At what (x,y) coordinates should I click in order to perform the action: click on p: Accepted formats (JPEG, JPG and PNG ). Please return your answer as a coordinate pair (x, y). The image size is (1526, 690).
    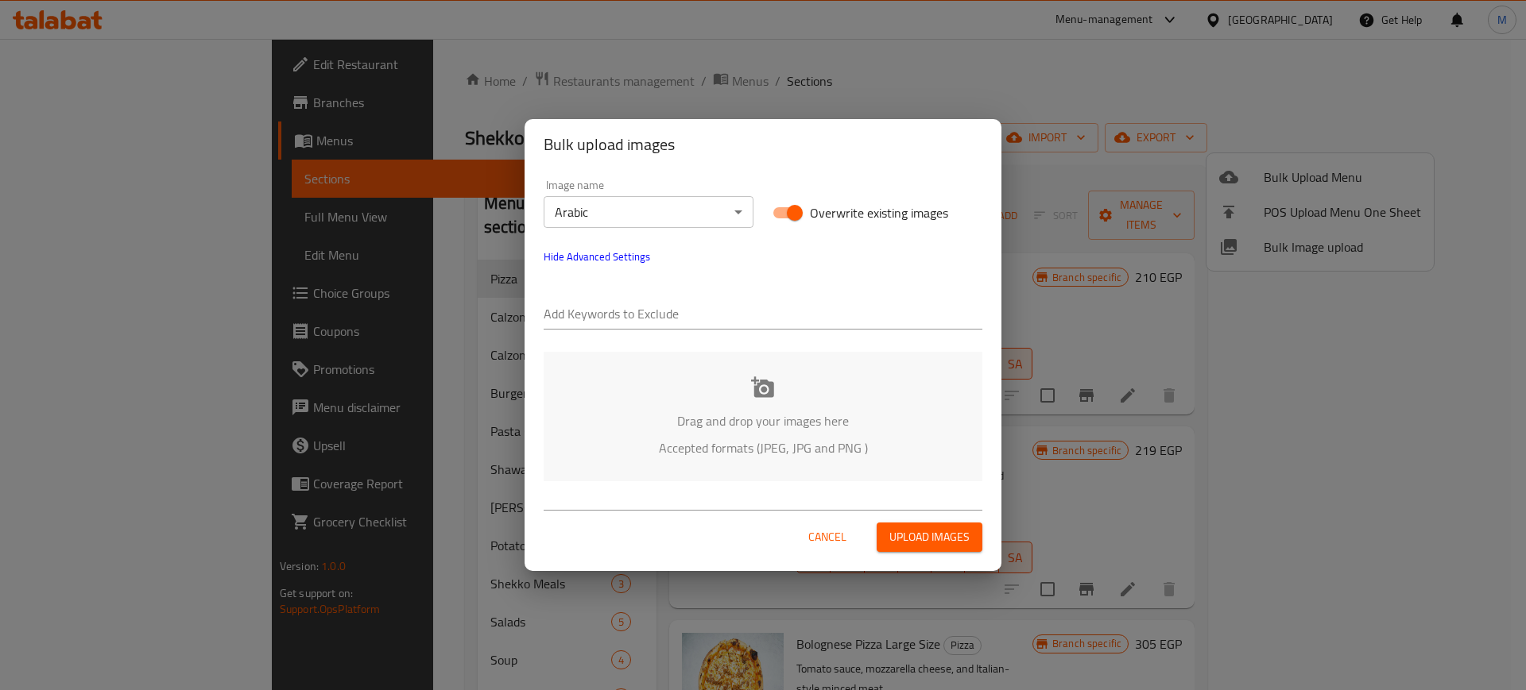
    Looking at the image, I should click on (763, 448).